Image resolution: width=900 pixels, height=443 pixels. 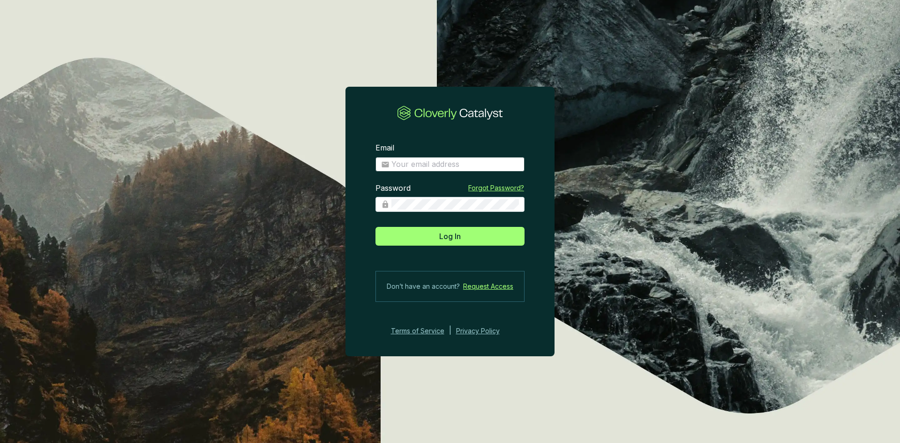 What do you see at coordinates (455, 204) in the screenshot?
I see `input: Password` at bounding box center [455, 204].